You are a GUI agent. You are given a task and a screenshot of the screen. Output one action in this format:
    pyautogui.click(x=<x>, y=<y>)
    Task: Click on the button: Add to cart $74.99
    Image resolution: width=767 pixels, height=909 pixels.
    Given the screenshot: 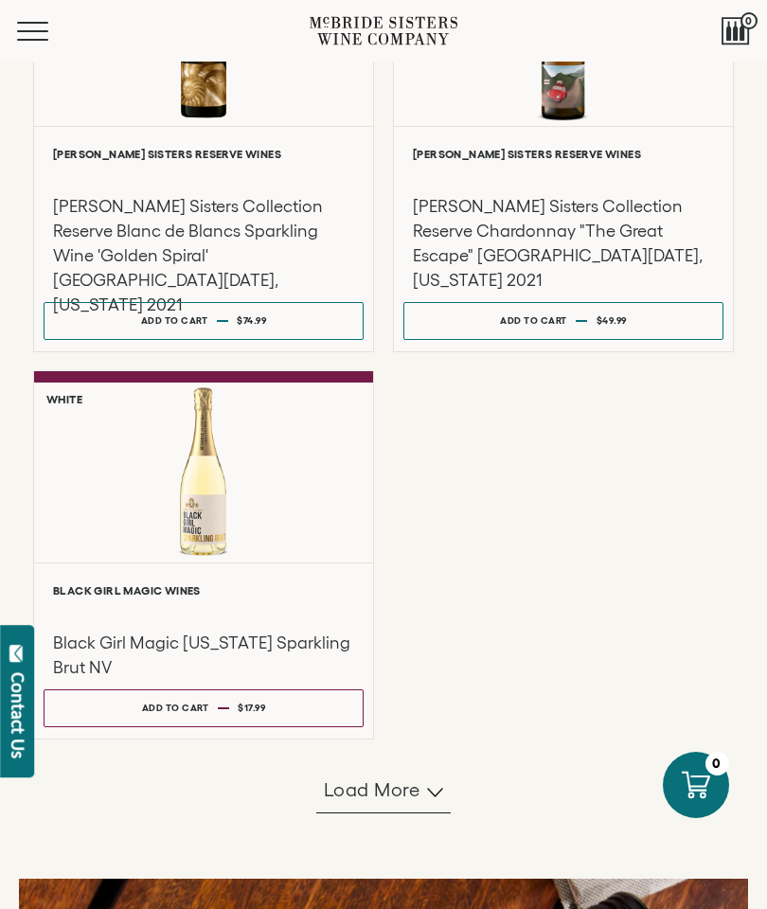 What is the action you would take?
    pyautogui.click(x=204, y=321)
    